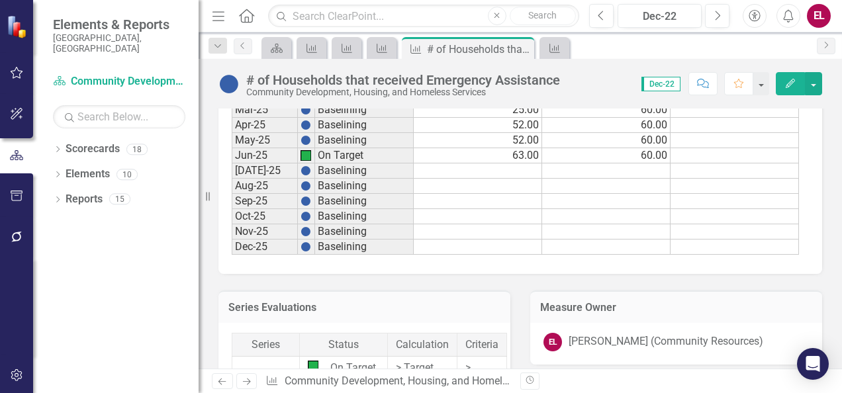  I want to click on button: EL, so click(818, 16).